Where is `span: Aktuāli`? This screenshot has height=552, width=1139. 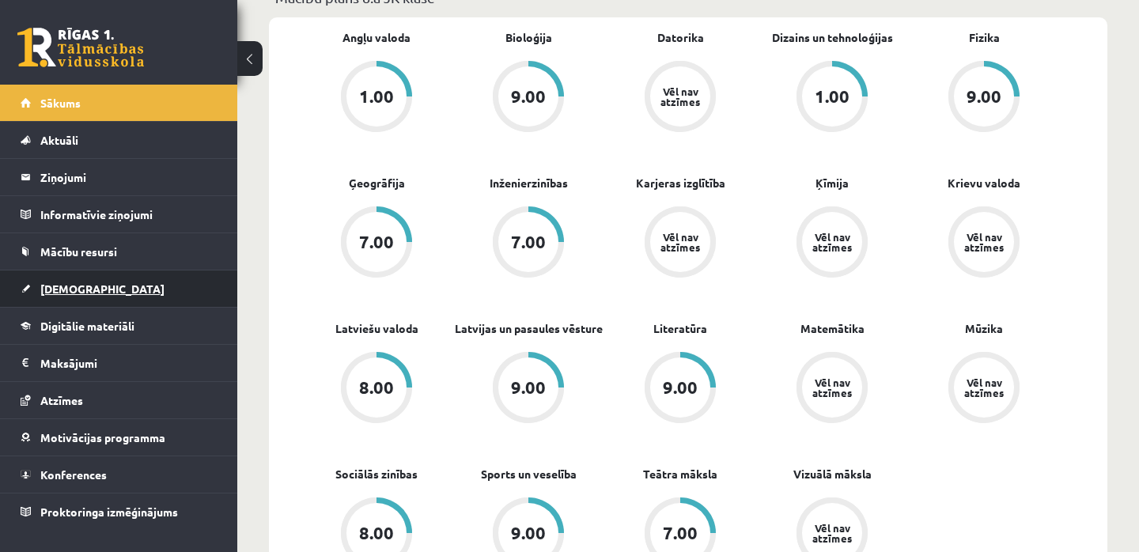
span: Aktuāli is located at coordinates (59, 140).